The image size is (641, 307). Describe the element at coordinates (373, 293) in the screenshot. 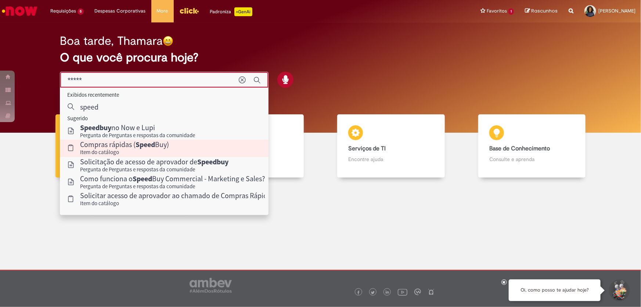

I see `img: logo_footer_twitter.png` at that location.